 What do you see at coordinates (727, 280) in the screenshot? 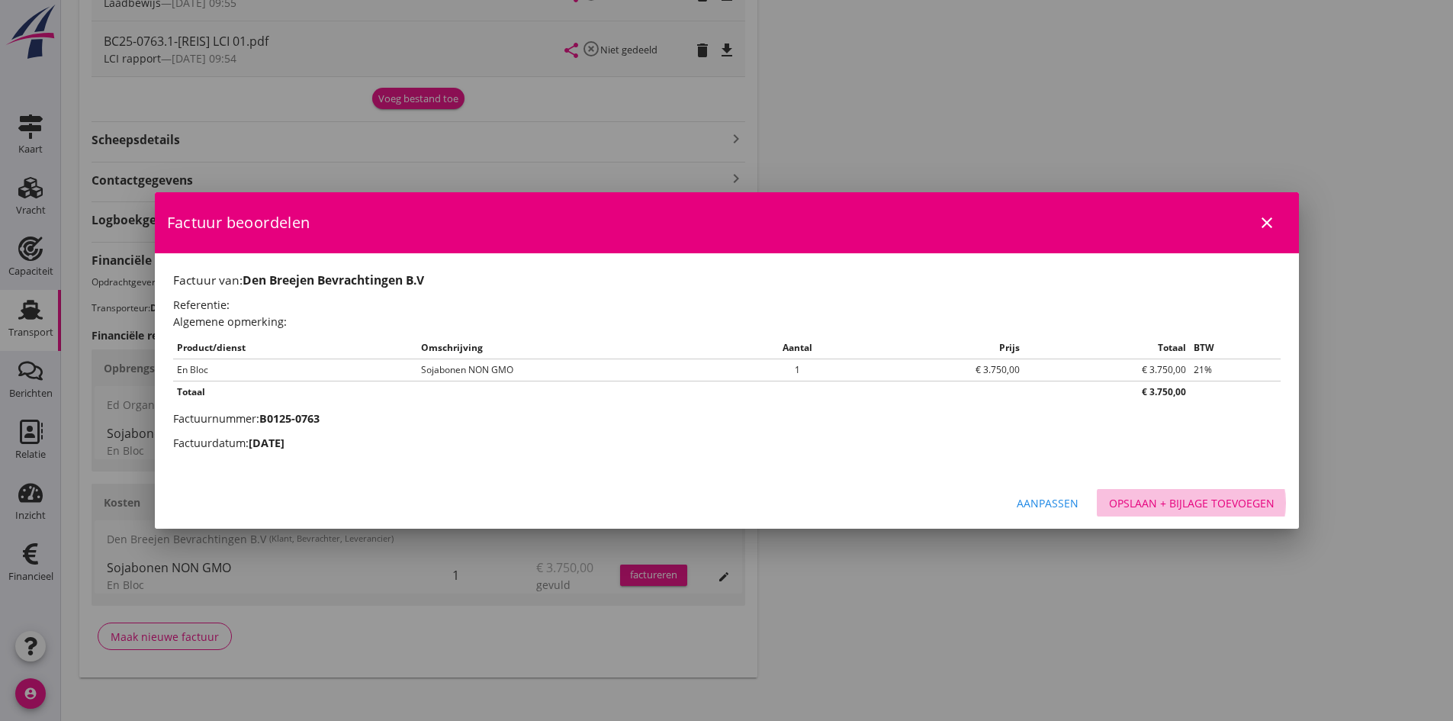
I see `h1: Factuur van:` at bounding box center [727, 280].